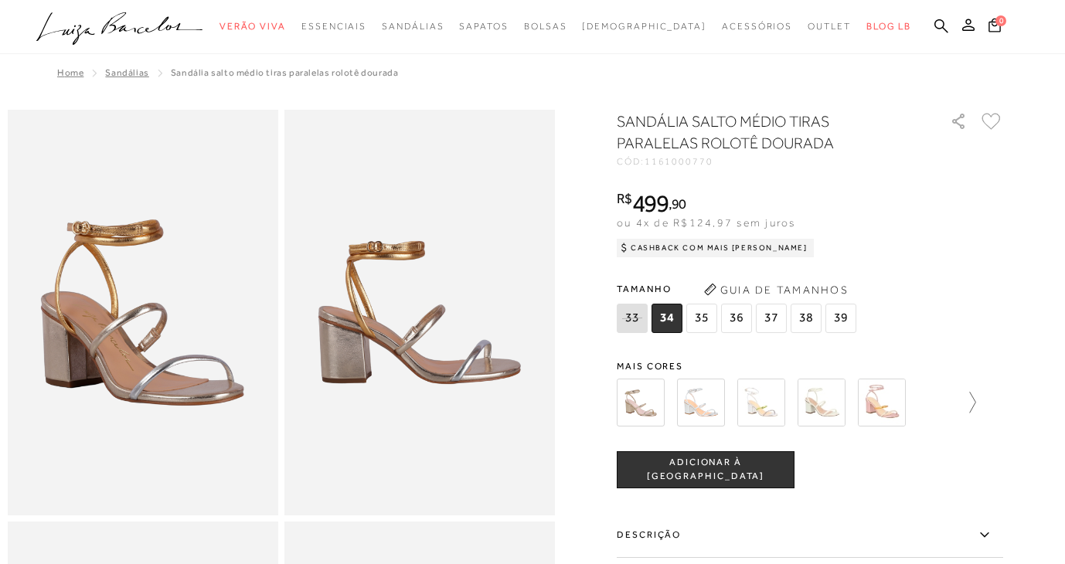 The image size is (1065, 564). What do you see at coordinates (757, 26) in the screenshot?
I see `span: Acessórios` at bounding box center [757, 26].